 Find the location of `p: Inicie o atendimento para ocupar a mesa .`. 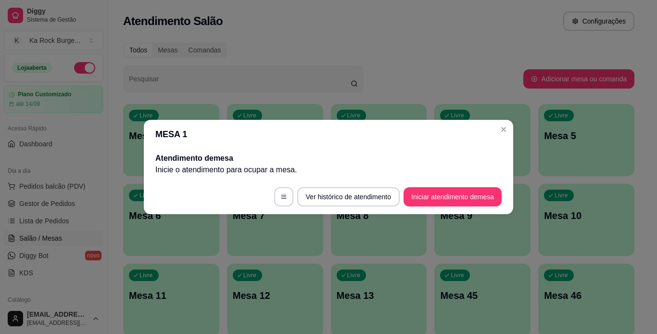

p: Inicie o atendimento para ocupar a mesa . is located at coordinates (329, 170).